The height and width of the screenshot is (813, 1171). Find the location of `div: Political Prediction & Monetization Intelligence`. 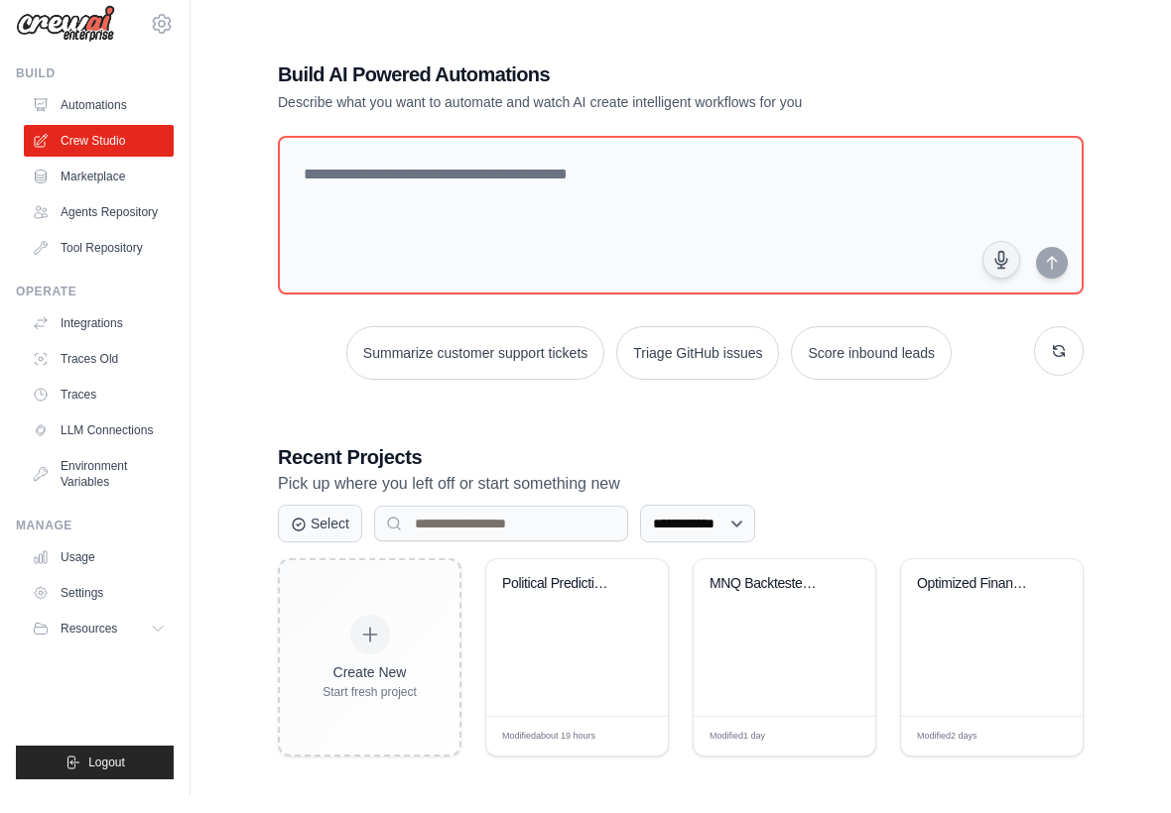

div: Political Prediction & Monetization Intelligence is located at coordinates (561, 602).